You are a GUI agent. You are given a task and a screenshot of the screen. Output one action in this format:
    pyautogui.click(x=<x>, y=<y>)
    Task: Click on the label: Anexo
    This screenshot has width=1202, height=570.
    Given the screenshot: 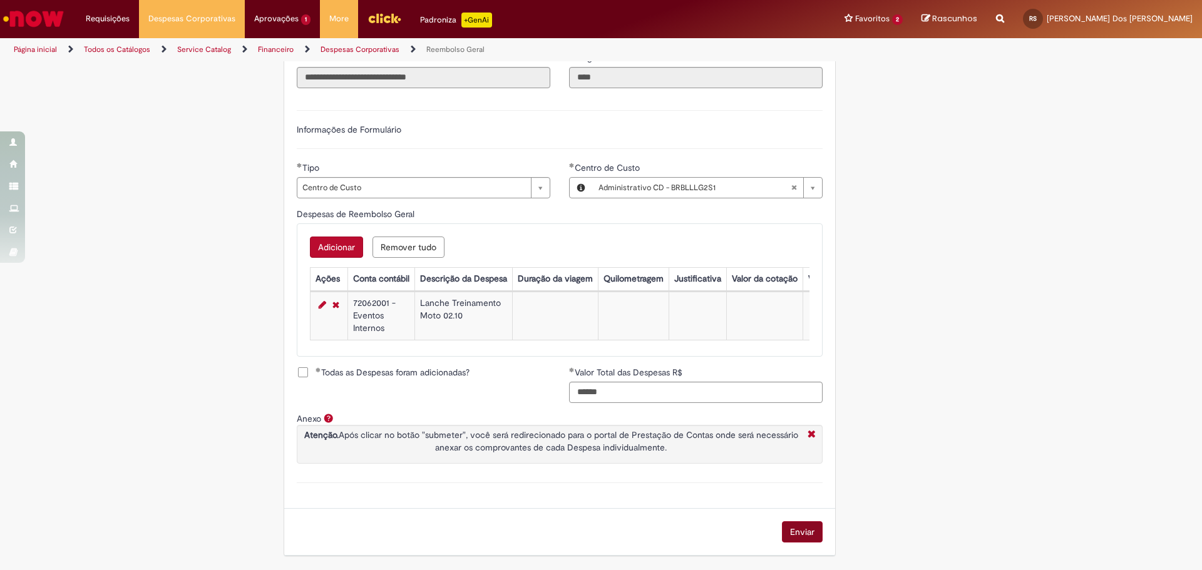 What is the action you would take?
    pyautogui.click(x=309, y=419)
    